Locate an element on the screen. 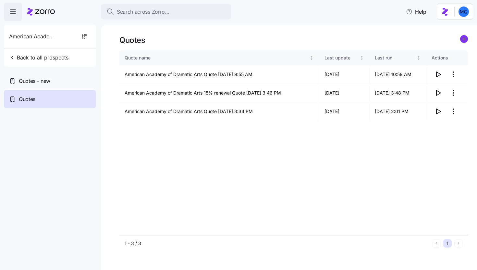 This screenshot has width=477, height=270. button: Previous page is located at coordinates (436, 243).